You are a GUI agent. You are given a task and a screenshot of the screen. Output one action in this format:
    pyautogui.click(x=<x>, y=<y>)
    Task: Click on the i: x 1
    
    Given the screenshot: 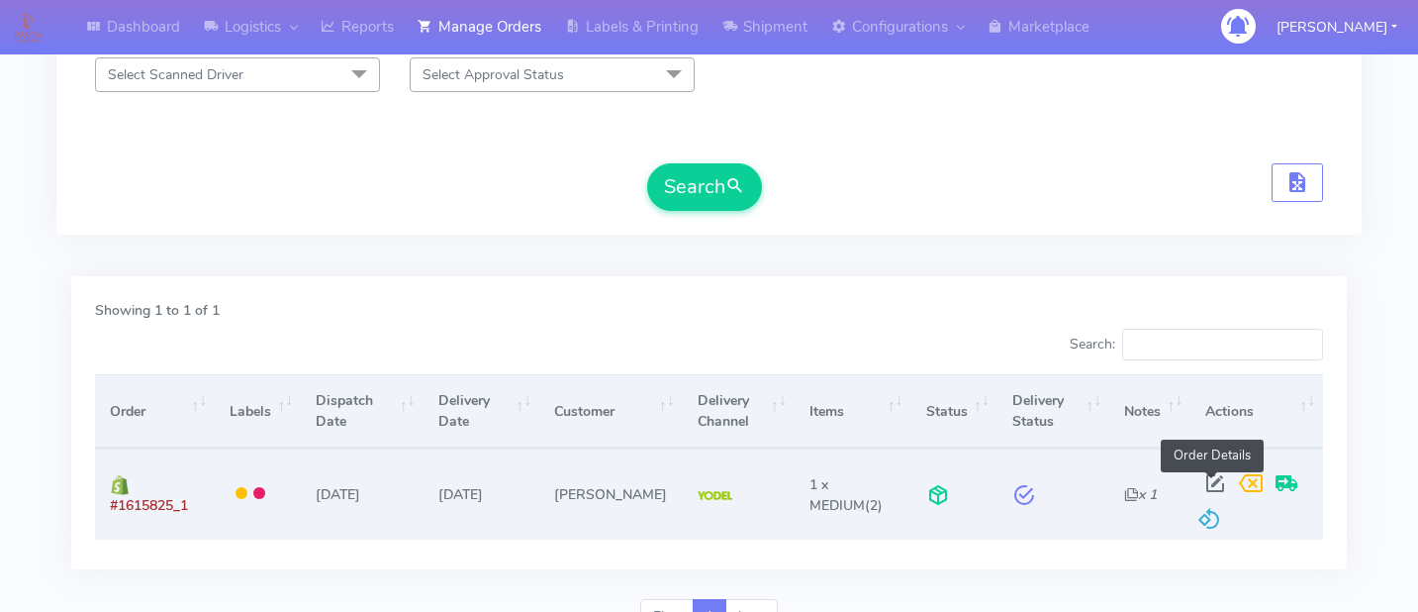 What is the action you would take?
    pyautogui.click(x=1140, y=494)
    